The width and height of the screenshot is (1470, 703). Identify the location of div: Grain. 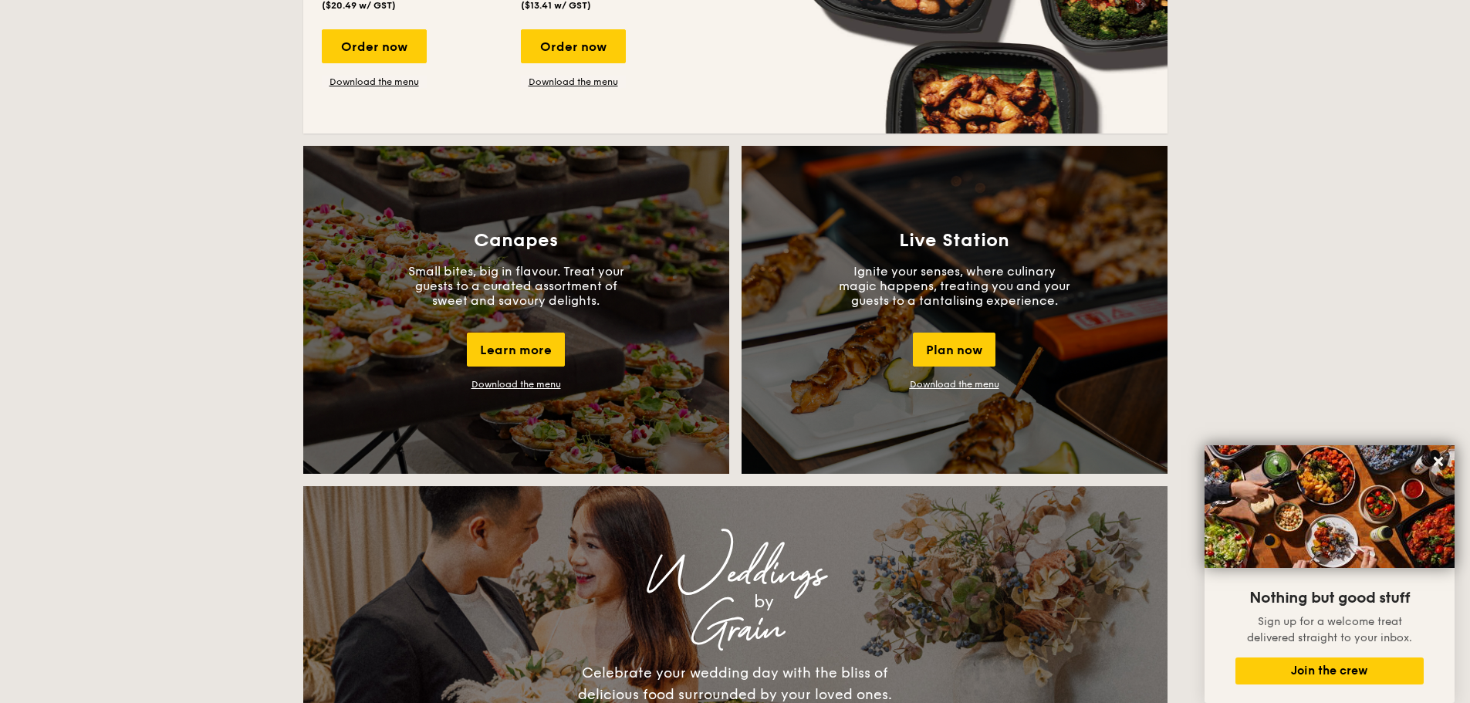
(735, 630).